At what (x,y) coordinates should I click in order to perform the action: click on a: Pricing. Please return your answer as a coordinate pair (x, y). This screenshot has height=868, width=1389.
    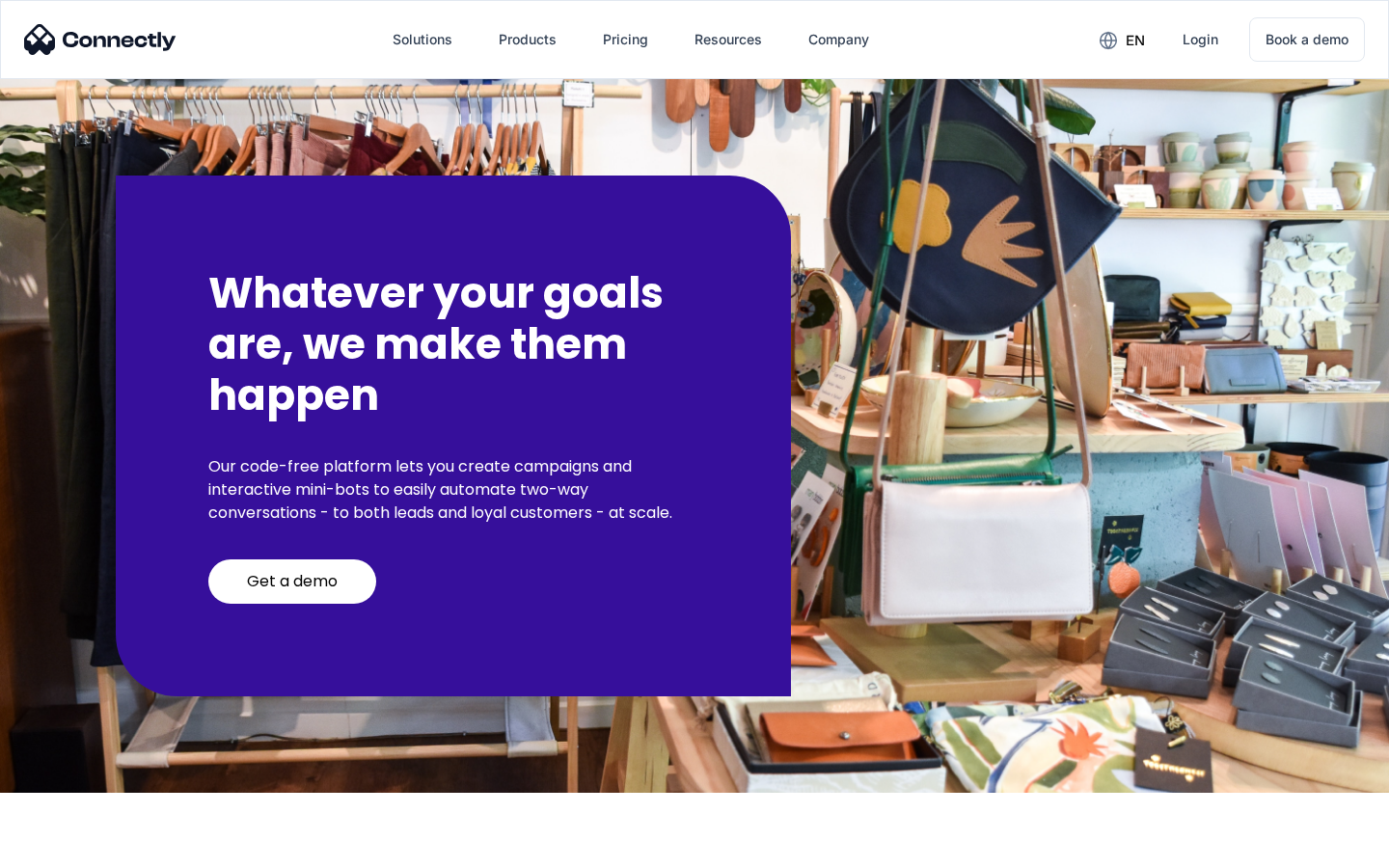
    Looking at the image, I should click on (625, 40).